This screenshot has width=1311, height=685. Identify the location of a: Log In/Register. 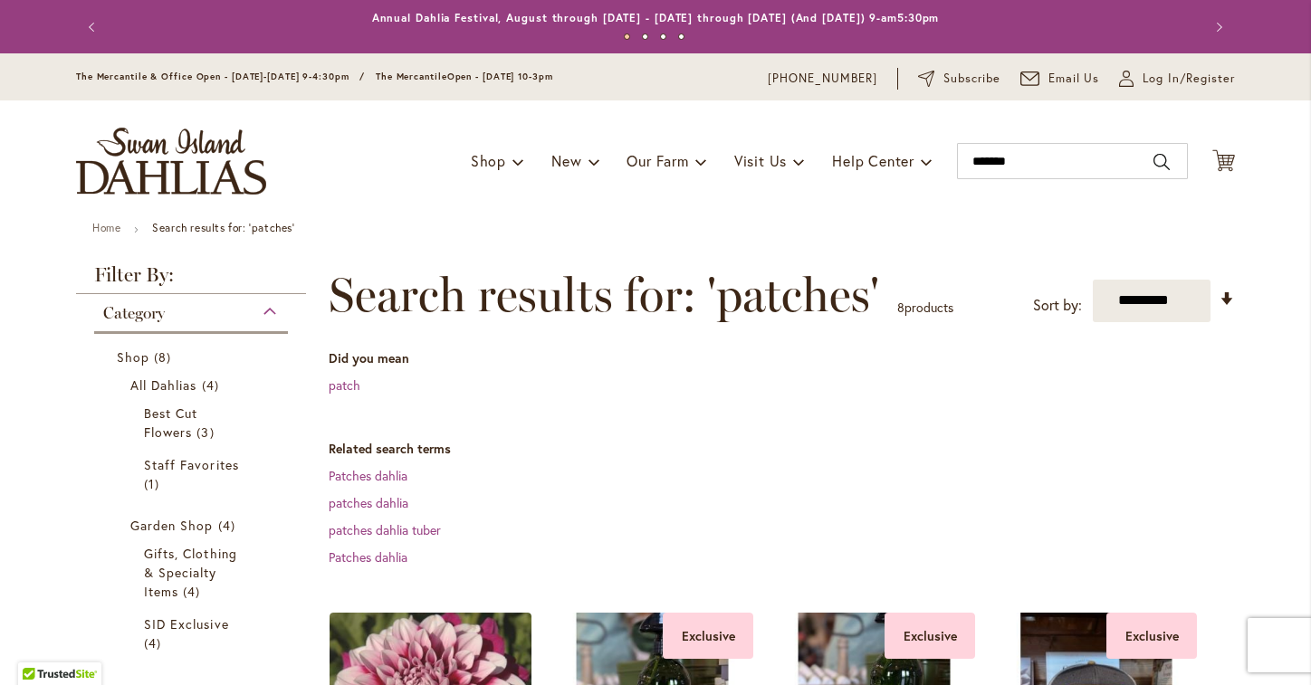
(1177, 79).